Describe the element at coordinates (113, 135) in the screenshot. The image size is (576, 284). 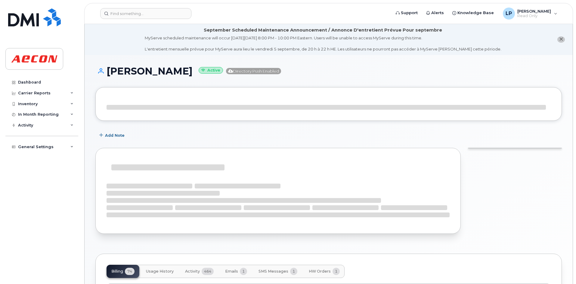
I see `button: Add Note` at that location.